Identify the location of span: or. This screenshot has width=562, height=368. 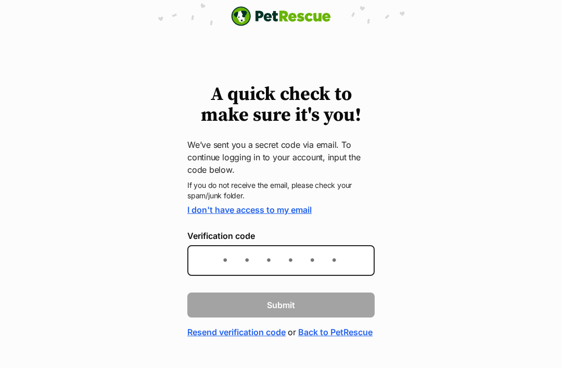
(292, 332).